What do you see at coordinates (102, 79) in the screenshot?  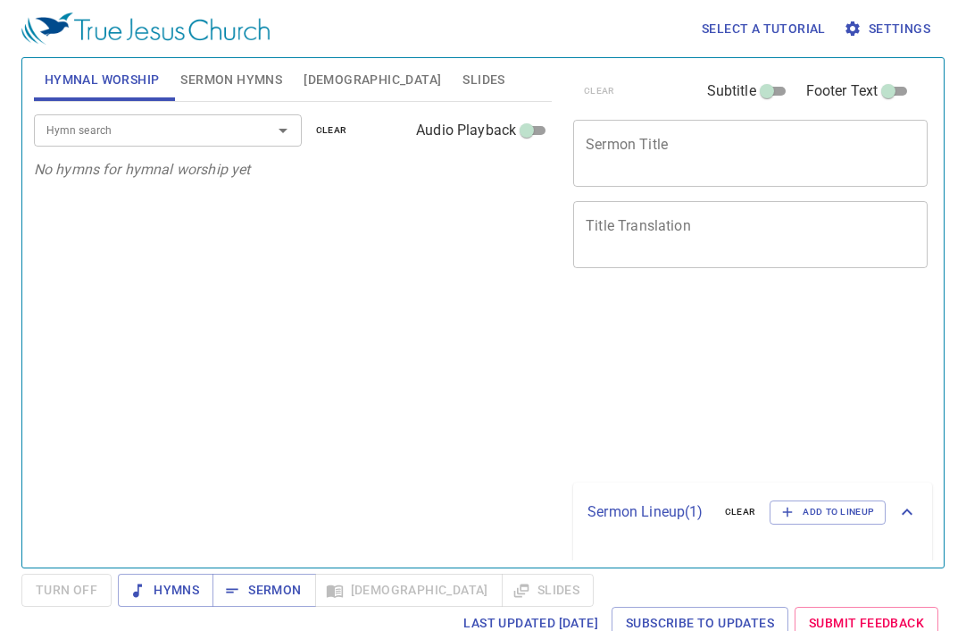 I see `span: Hymnal Worship` at bounding box center [102, 79].